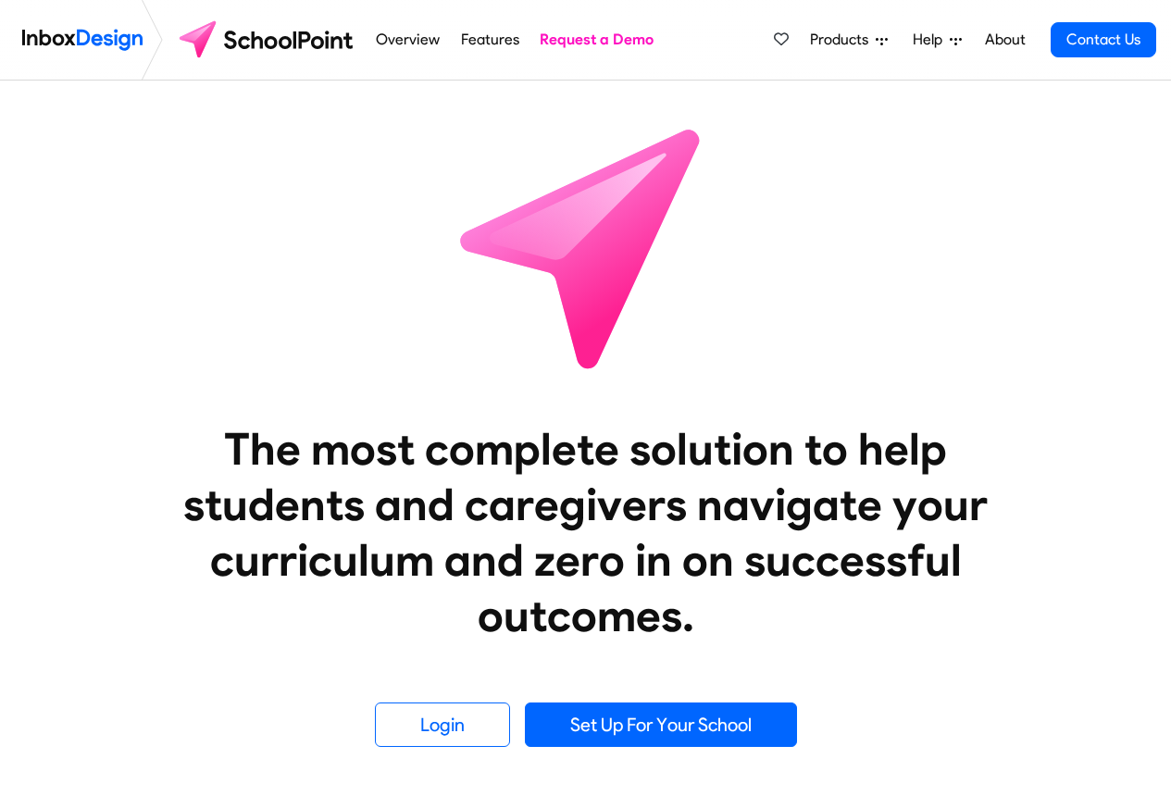 The image size is (1171, 808). What do you see at coordinates (1104, 40) in the screenshot?
I see `a: Contact Us` at bounding box center [1104, 40].